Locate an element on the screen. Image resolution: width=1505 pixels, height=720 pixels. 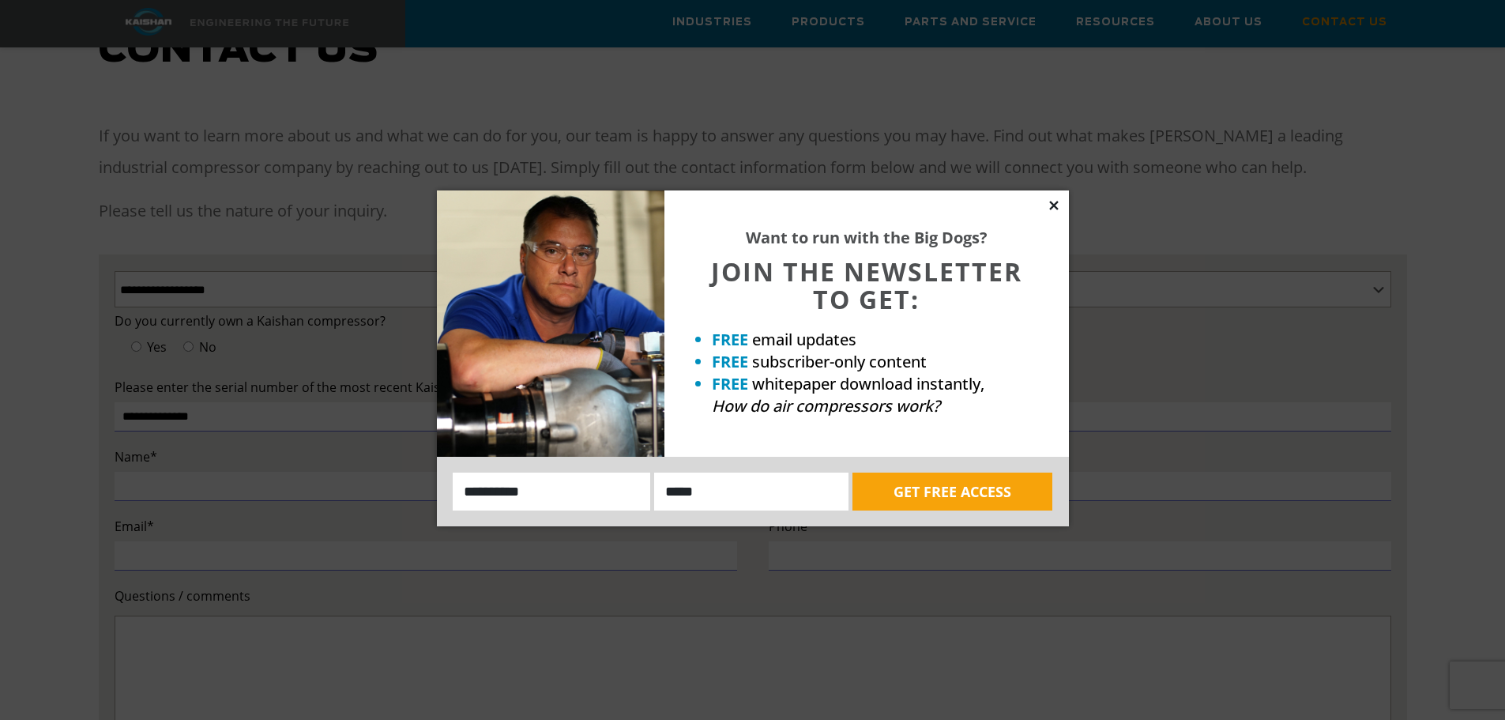
span: email updates is located at coordinates (804, 339).